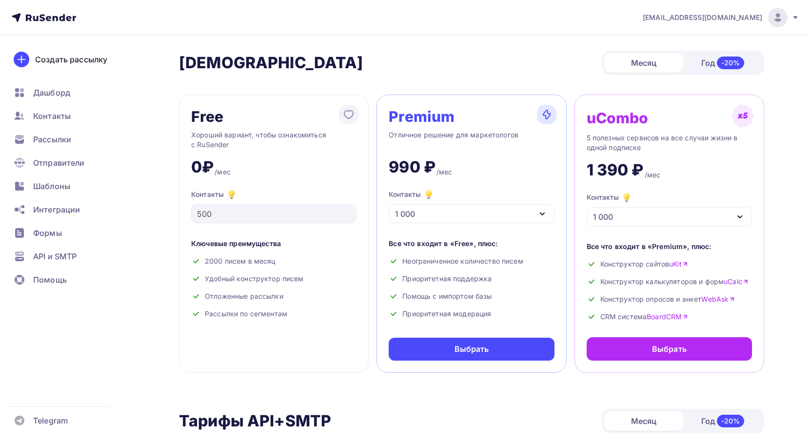 The width and height of the screenshot is (811, 442). Describe the element at coordinates (674, 282) in the screenshot. I see `span: Конструктор калькуляторов и форм` at that location.